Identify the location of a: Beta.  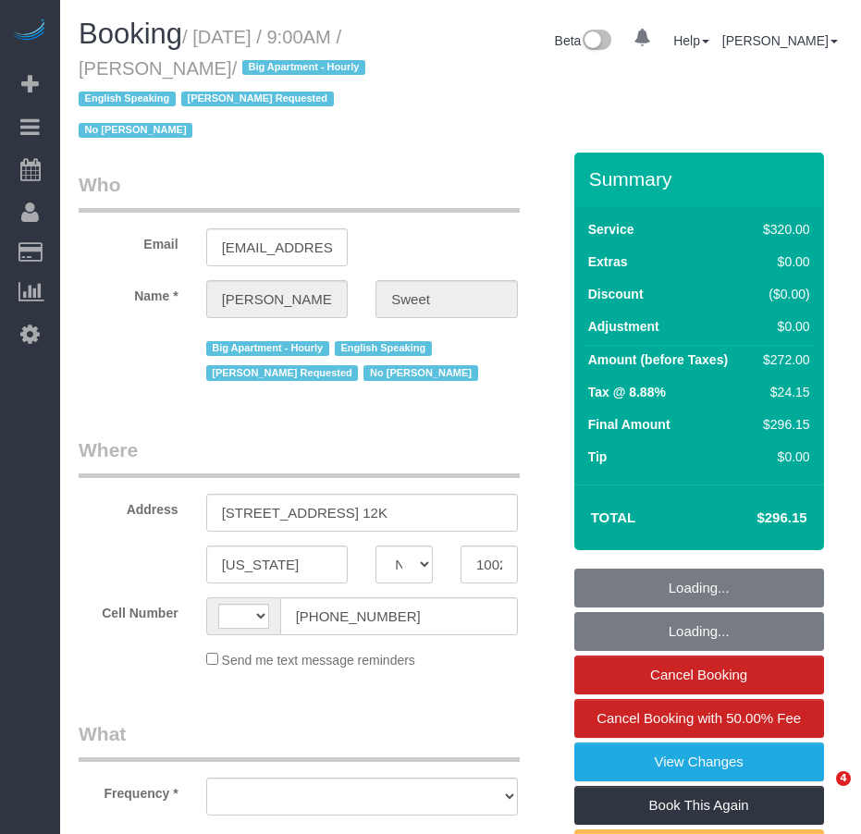
(584, 41).